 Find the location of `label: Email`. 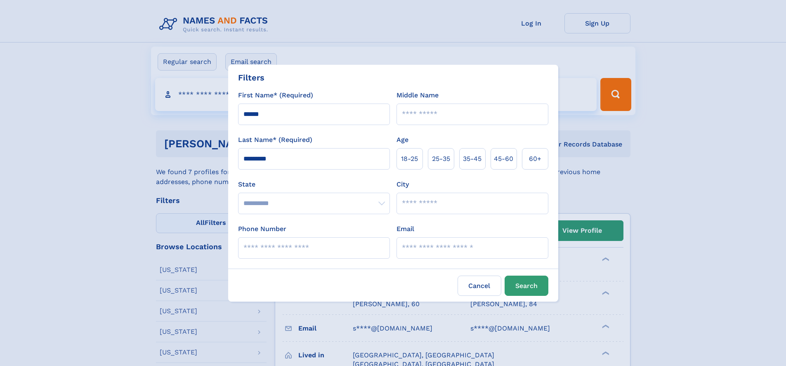

label: Email is located at coordinates (405, 229).